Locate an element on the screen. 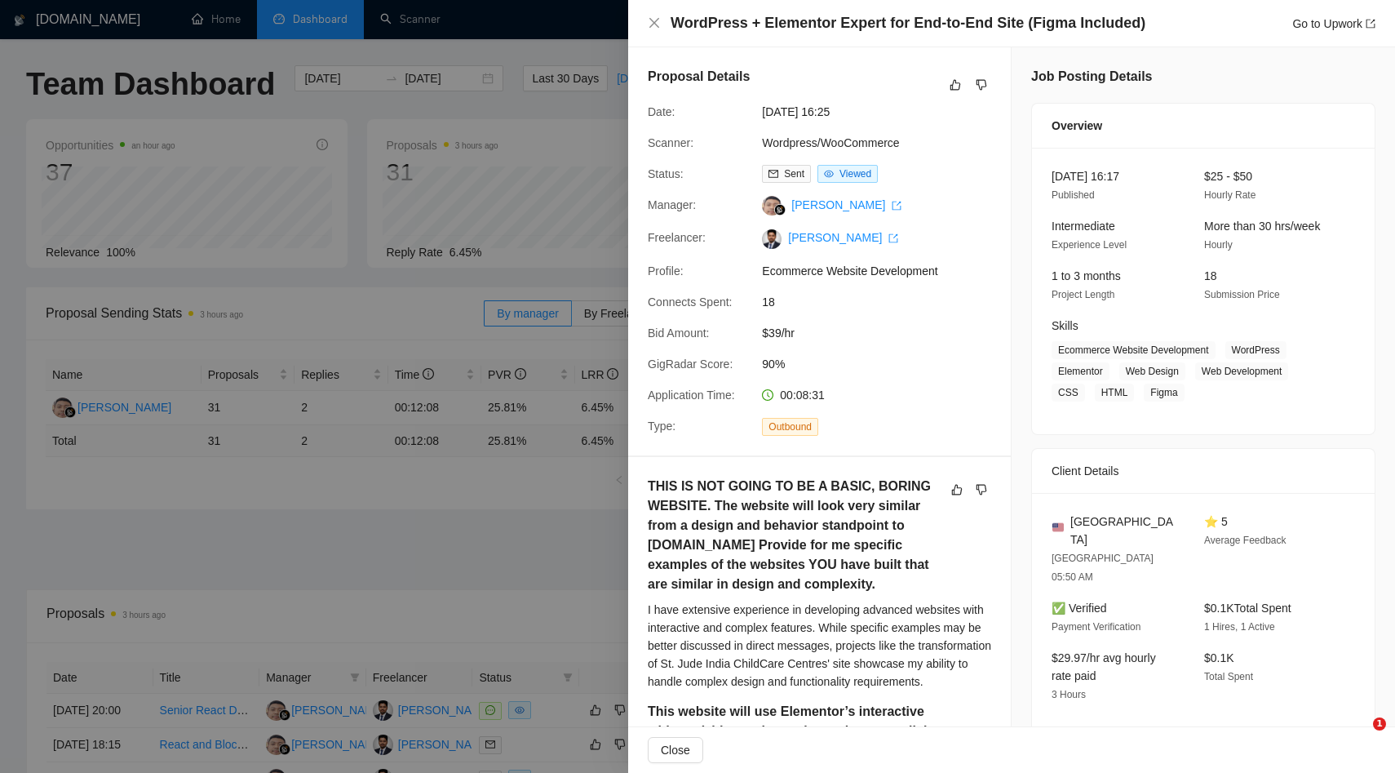 The width and height of the screenshot is (1395, 773). span: HTML is located at coordinates (1115, 392).